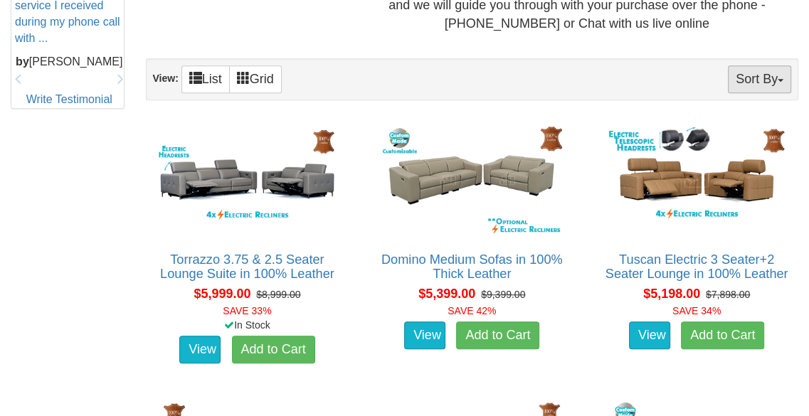  Describe the element at coordinates (69, 99) in the screenshot. I see `a: Write Testimonial` at that location.